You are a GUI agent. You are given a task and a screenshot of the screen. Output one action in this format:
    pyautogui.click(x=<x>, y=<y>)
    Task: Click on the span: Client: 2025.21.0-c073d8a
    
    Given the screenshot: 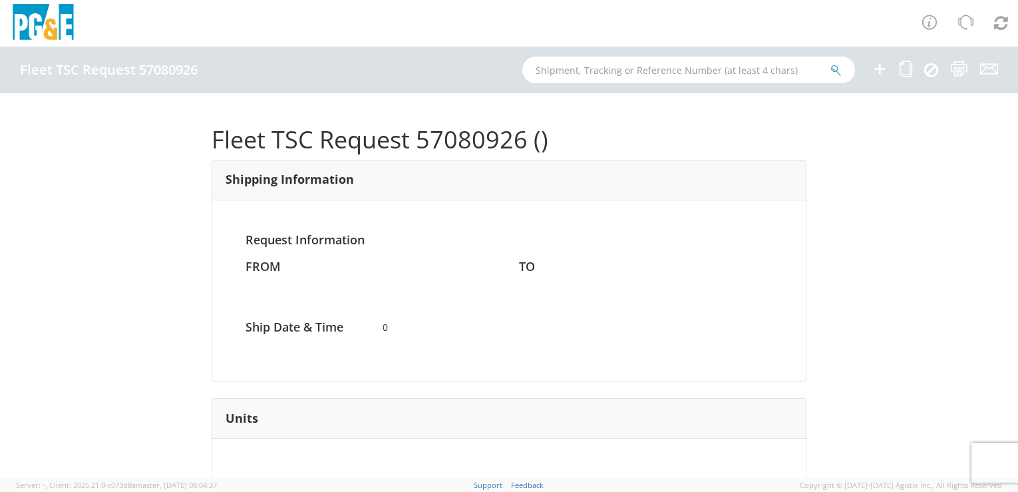 What is the action you would take?
    pyautogui.click(x=133, y=485)
    